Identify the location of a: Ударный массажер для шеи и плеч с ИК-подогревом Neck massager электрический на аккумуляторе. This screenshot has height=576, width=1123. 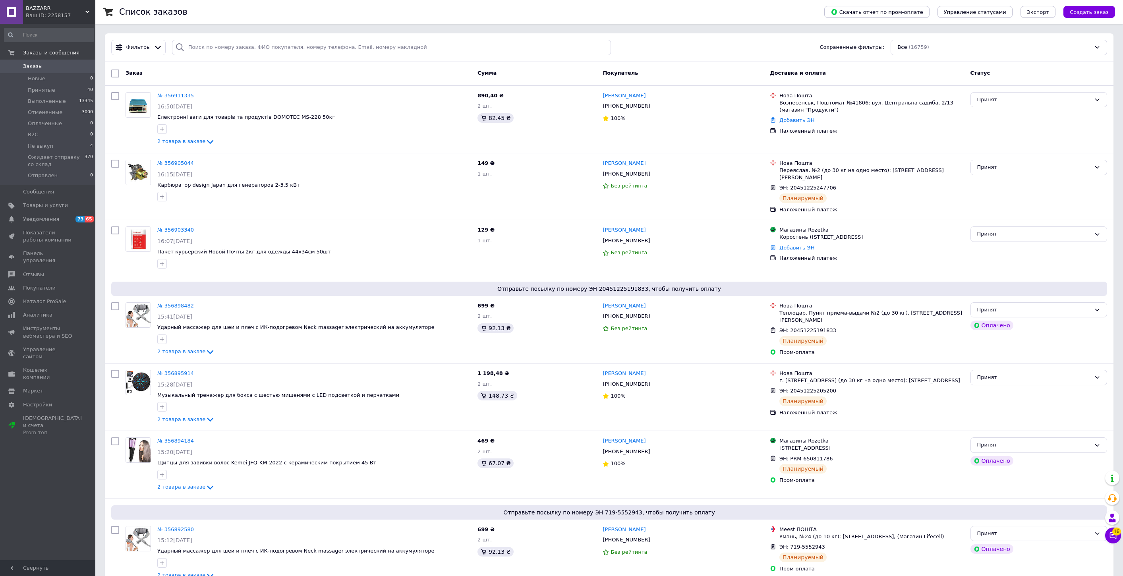
(296, 327).